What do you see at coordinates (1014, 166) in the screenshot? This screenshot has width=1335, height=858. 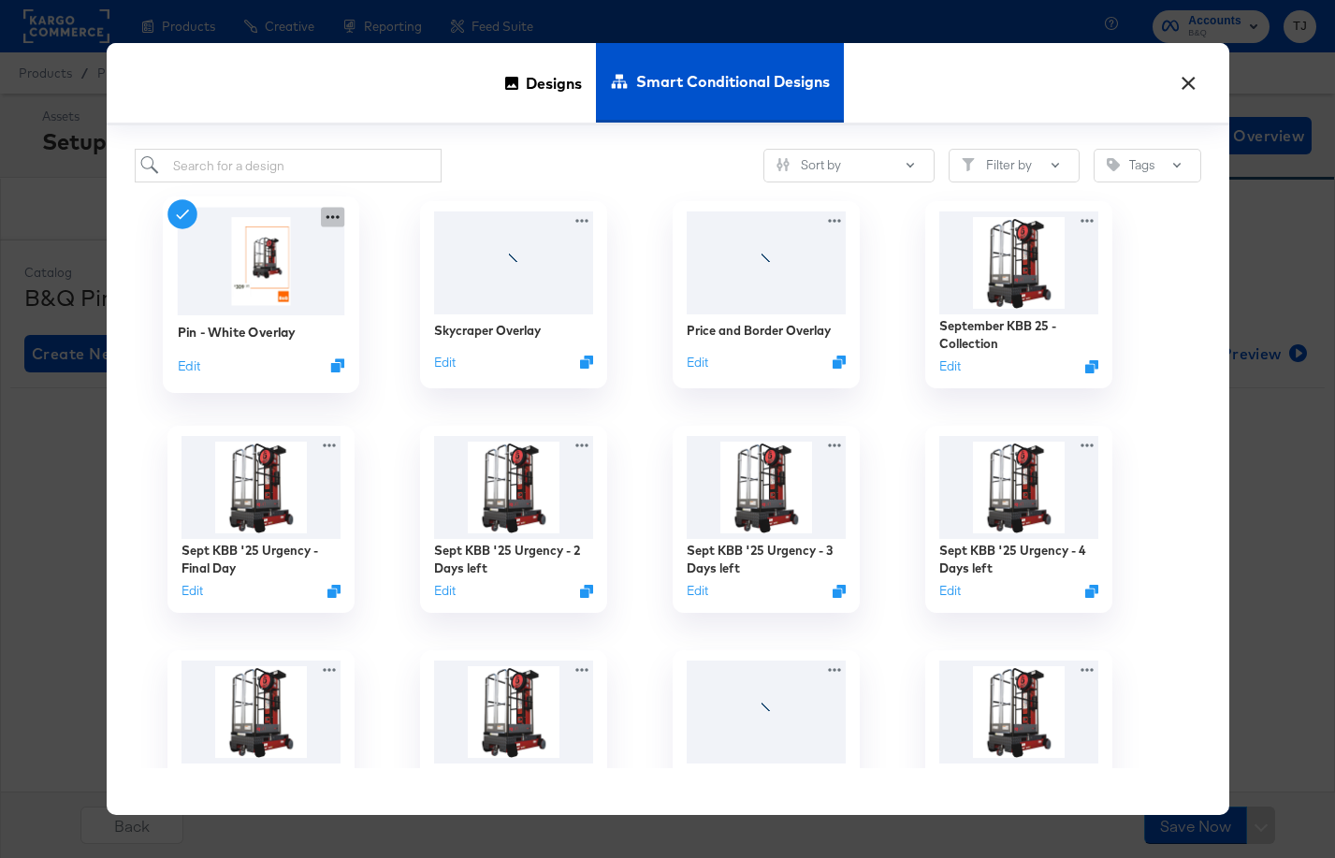 I see `button: FilterFilter by` at bounding box center [1014, 166].